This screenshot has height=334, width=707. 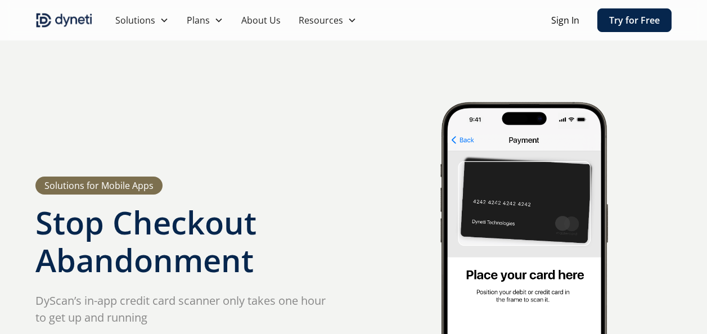 I want to click on img: Dyneti indigo logo, so click(x=64, y=20).